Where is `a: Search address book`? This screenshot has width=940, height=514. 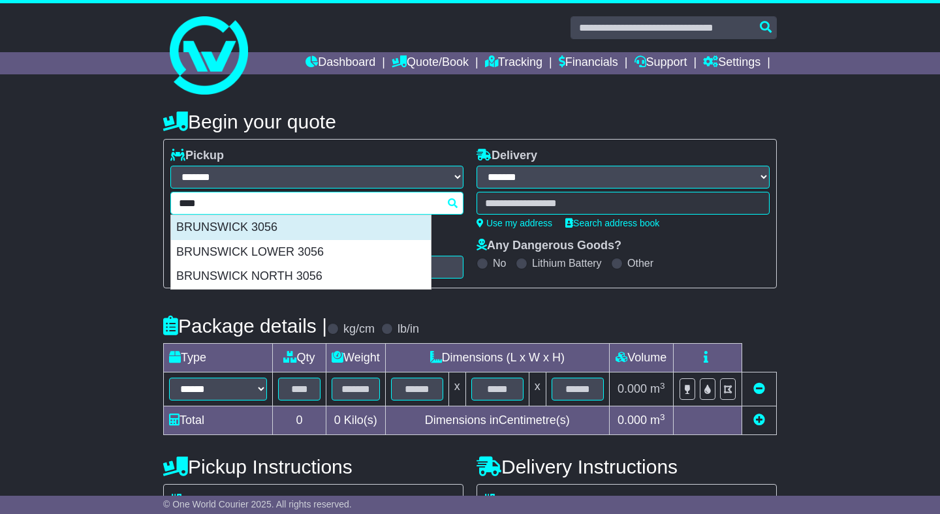 a: Search address book is located at coordinates (612, 223).